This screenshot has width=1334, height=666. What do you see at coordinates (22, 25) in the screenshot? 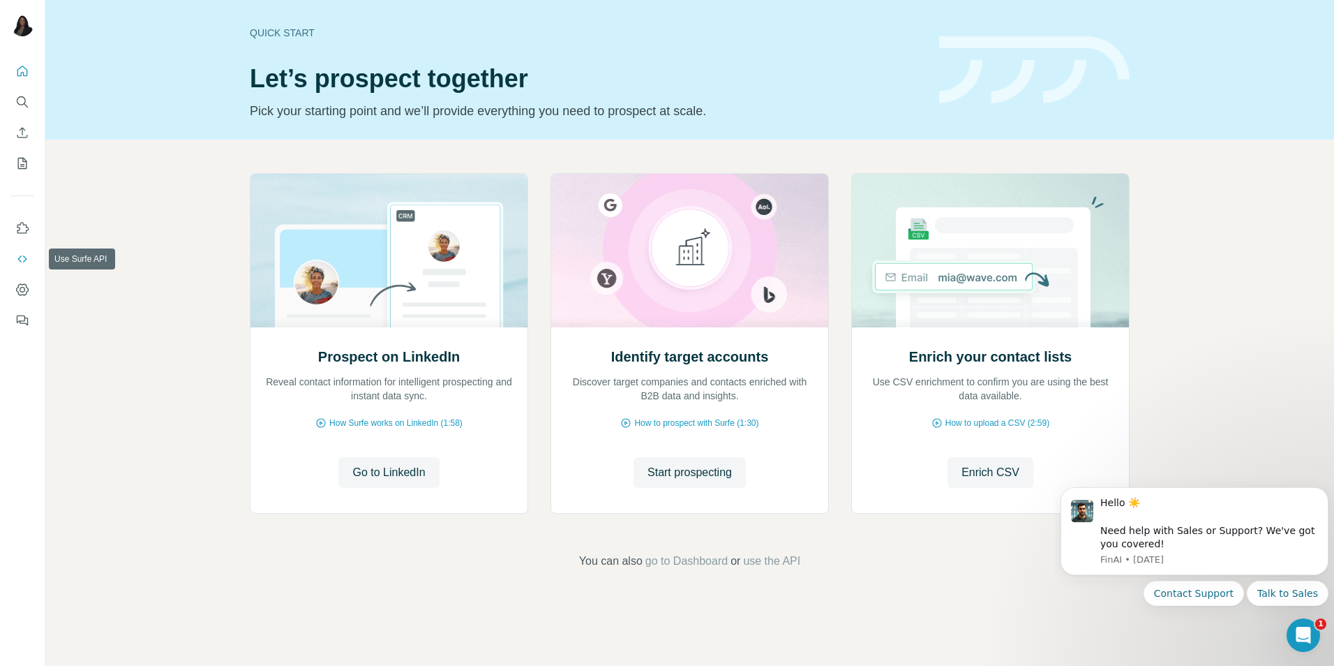
I see `img: Avatar` at bounding box center [22, 25].